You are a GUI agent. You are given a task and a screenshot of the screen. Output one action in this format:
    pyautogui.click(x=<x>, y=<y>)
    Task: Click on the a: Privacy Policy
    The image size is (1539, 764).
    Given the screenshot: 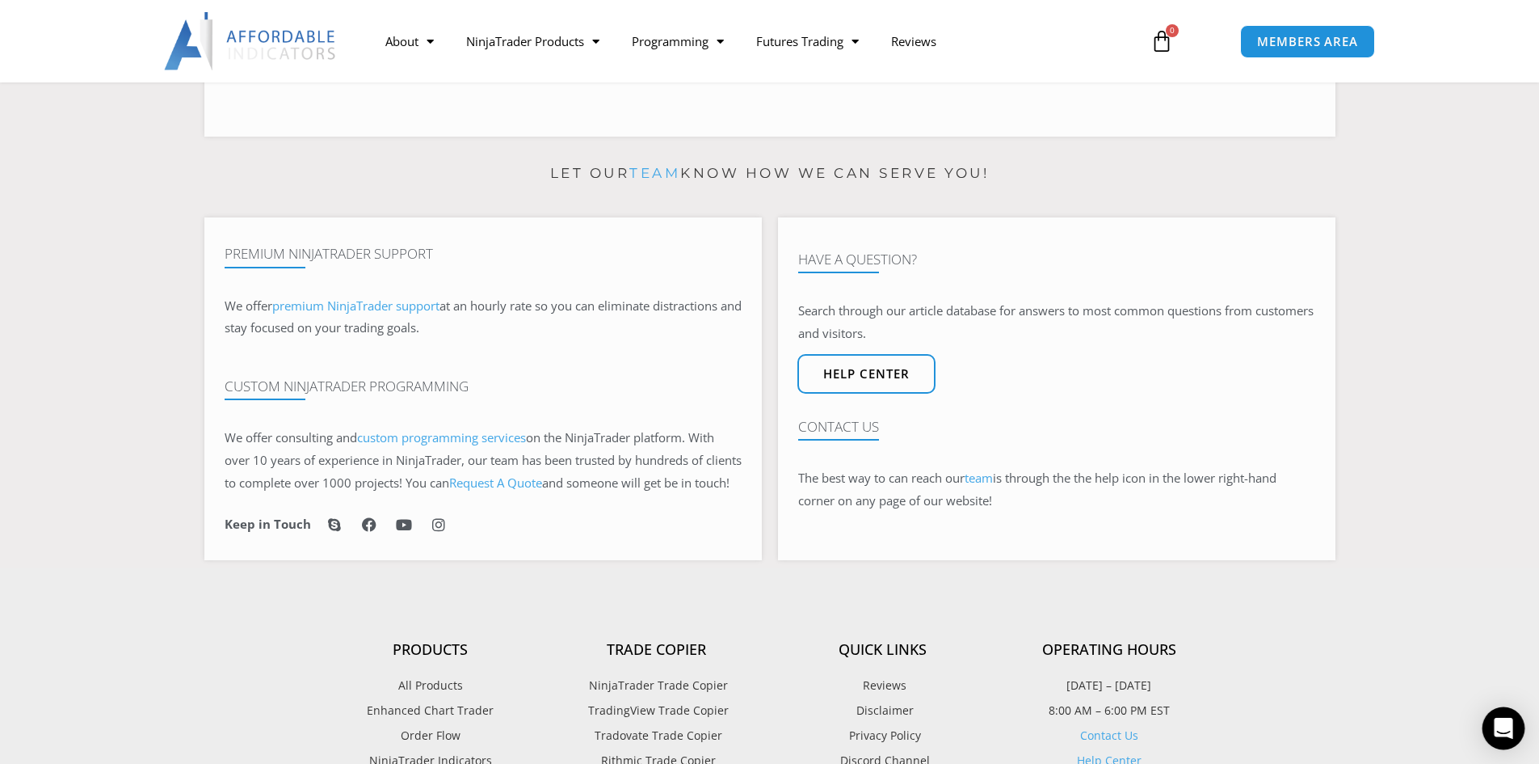 What is the action you would take?
    pyautogui.click(x=883, y=735)
    